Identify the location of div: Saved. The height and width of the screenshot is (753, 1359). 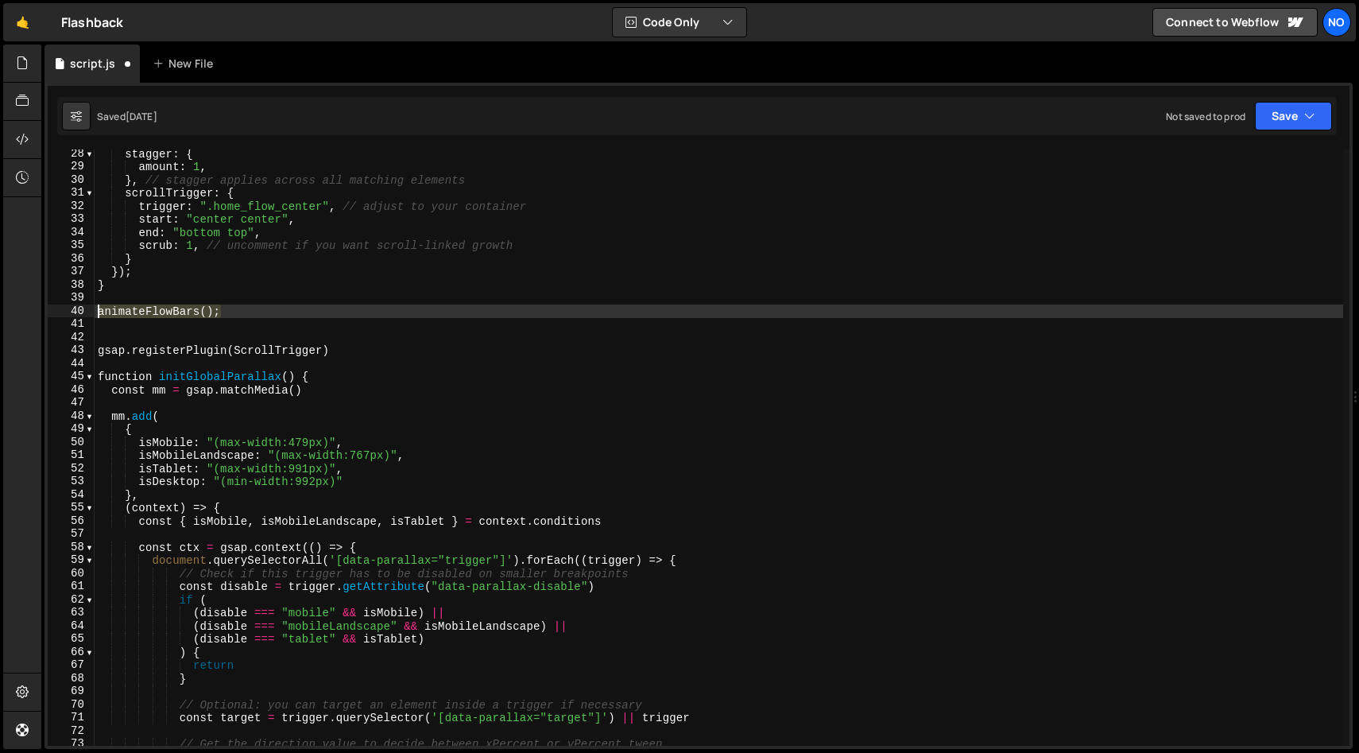
(127, 116).